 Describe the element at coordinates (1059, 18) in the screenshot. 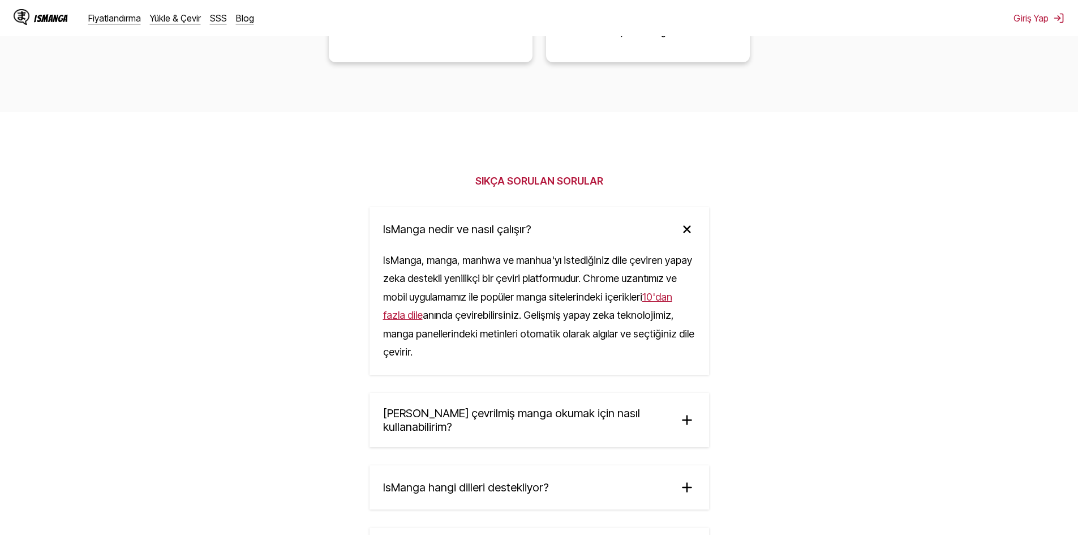

I see `img: Sign out` at that location.